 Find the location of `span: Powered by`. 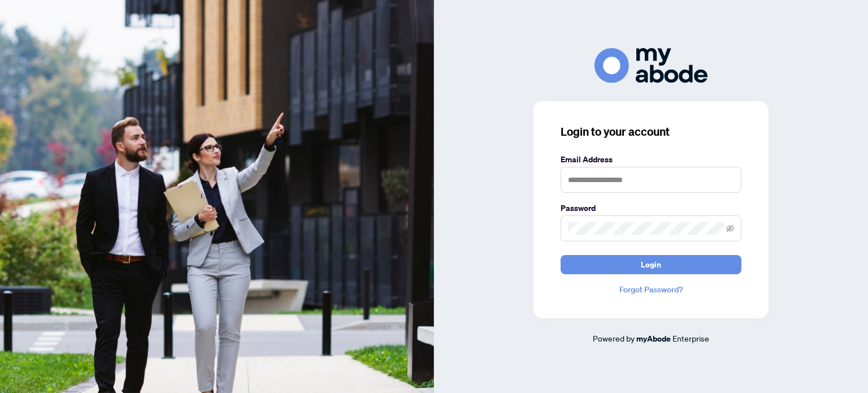

span: Powered by is located at coordinates (614, 338).